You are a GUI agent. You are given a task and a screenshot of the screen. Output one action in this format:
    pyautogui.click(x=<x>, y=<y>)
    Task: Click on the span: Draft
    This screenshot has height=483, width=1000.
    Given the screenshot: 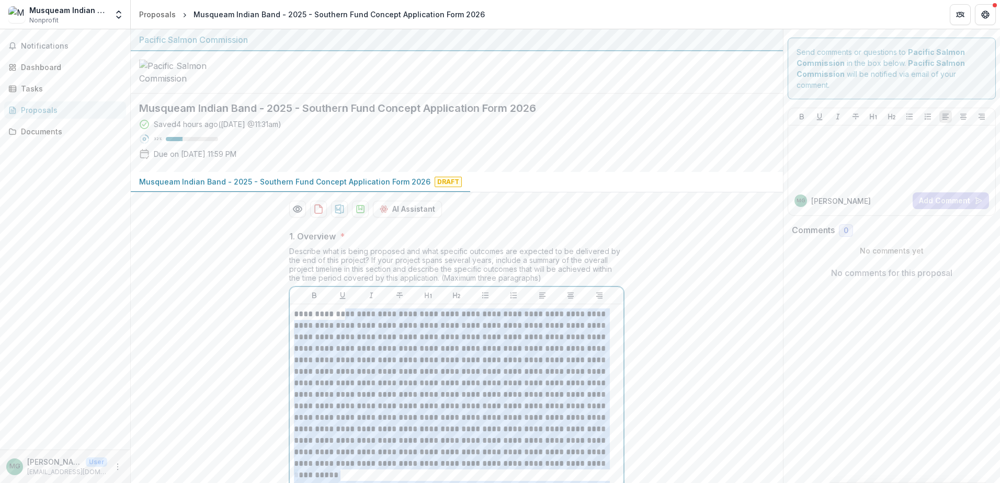 What is the action you would take?
    pyautogui.click(x=448, y=182)
    